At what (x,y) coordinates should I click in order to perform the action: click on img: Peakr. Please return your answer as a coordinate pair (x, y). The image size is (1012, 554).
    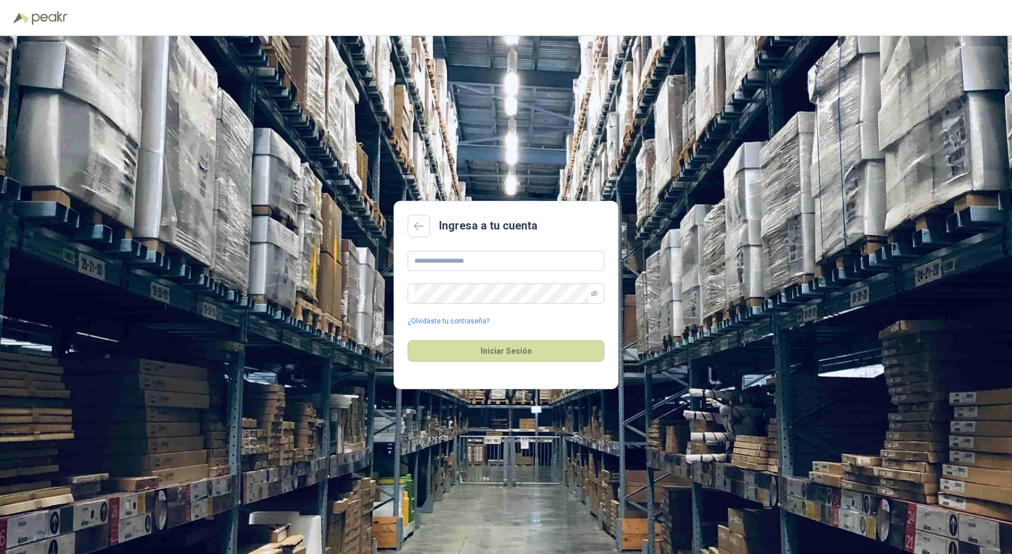
    Looking at the image, I should click on (49, 18).